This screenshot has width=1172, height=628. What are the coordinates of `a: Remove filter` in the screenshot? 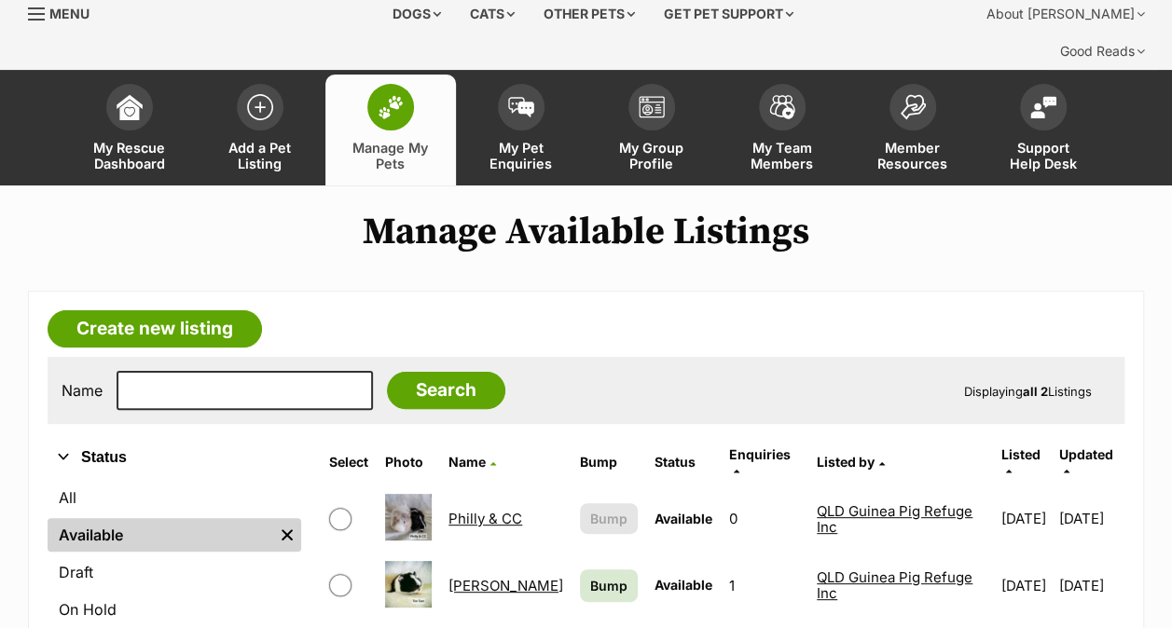 It's located at (287, 535).